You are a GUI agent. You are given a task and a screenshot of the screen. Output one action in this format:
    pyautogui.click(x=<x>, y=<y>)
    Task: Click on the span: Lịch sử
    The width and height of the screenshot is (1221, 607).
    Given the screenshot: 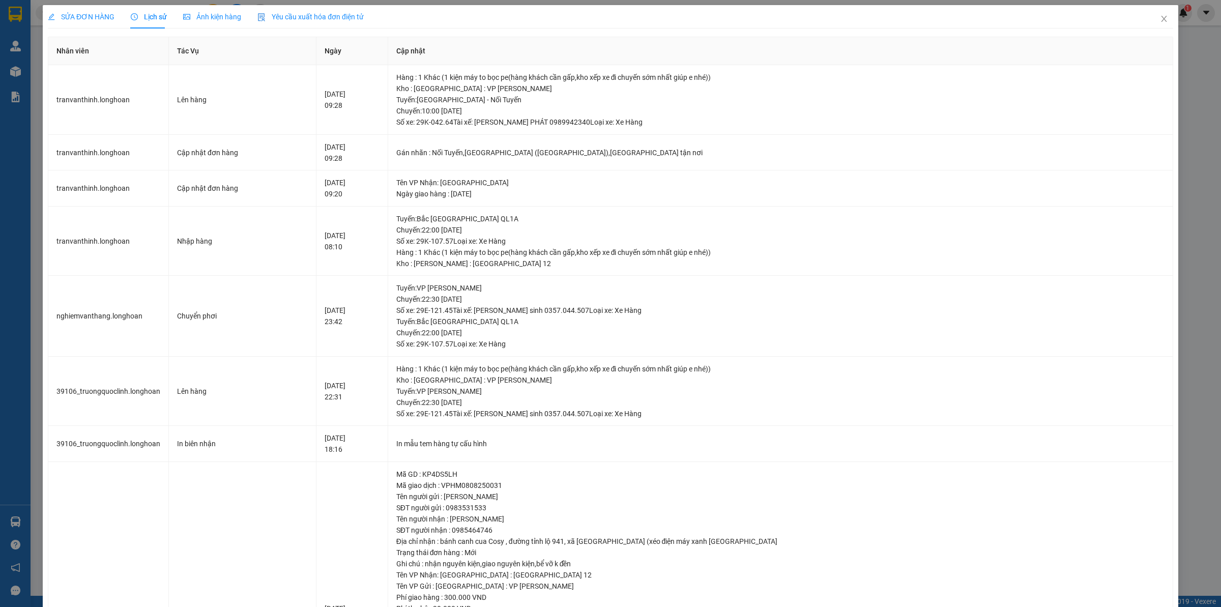 What is the action you would take?
    pyautogui.click(x=149, y=17)
    